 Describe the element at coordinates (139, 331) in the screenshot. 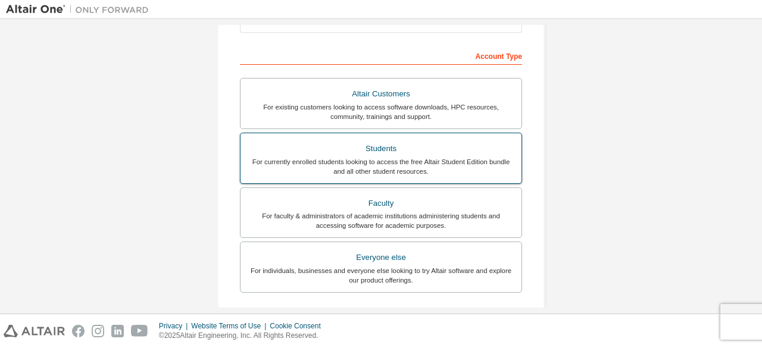

I see `img: youtube.svg` at that location.